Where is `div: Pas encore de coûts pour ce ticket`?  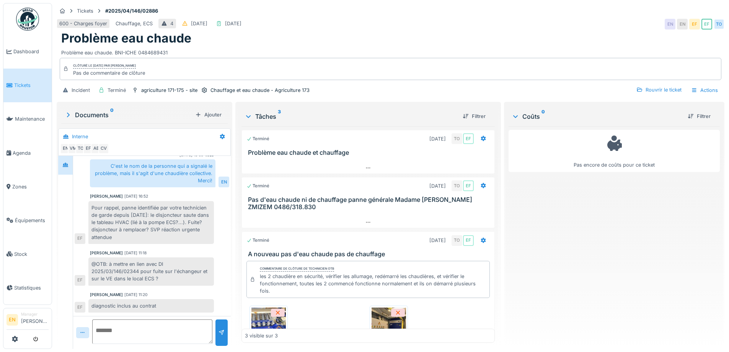 div: Pas encore de coûts pour ce ticket is located at coordinates (615, 151).